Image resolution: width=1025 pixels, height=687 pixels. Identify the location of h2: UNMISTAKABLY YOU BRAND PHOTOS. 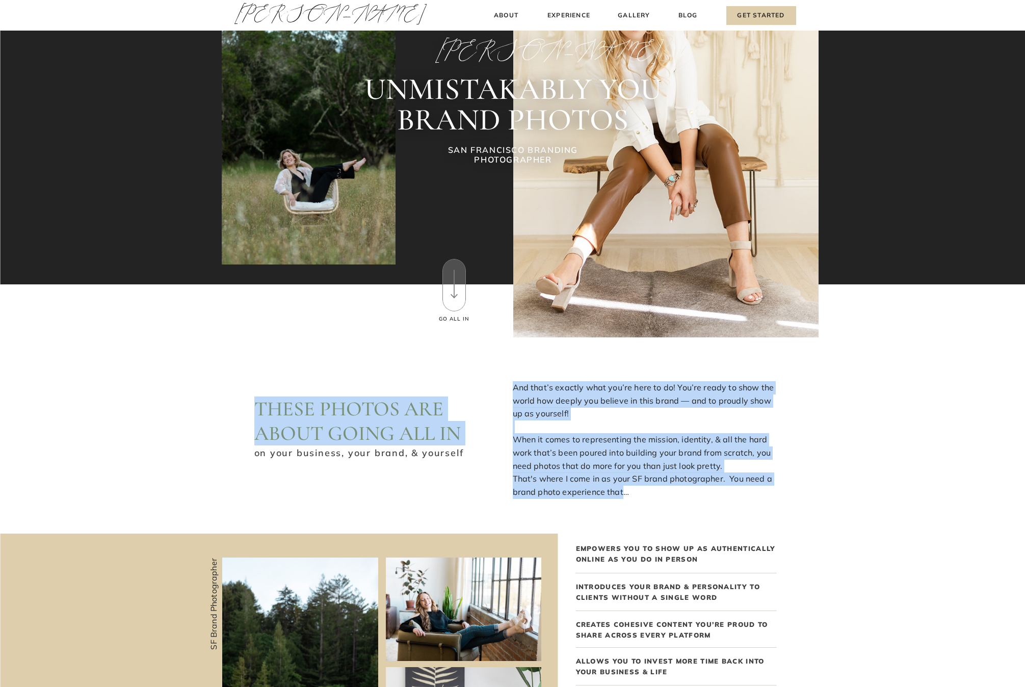
(513, 104).